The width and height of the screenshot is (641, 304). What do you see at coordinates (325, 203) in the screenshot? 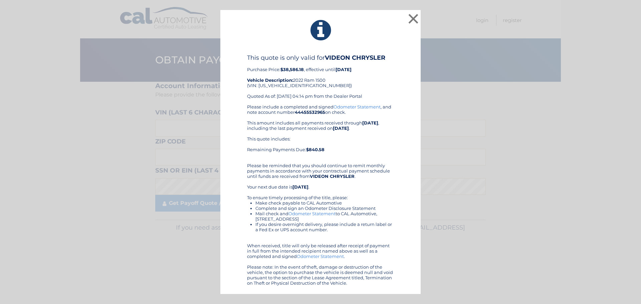
I see `li: Make check payable to CAL Automotive` at bounding box center [325, 203].